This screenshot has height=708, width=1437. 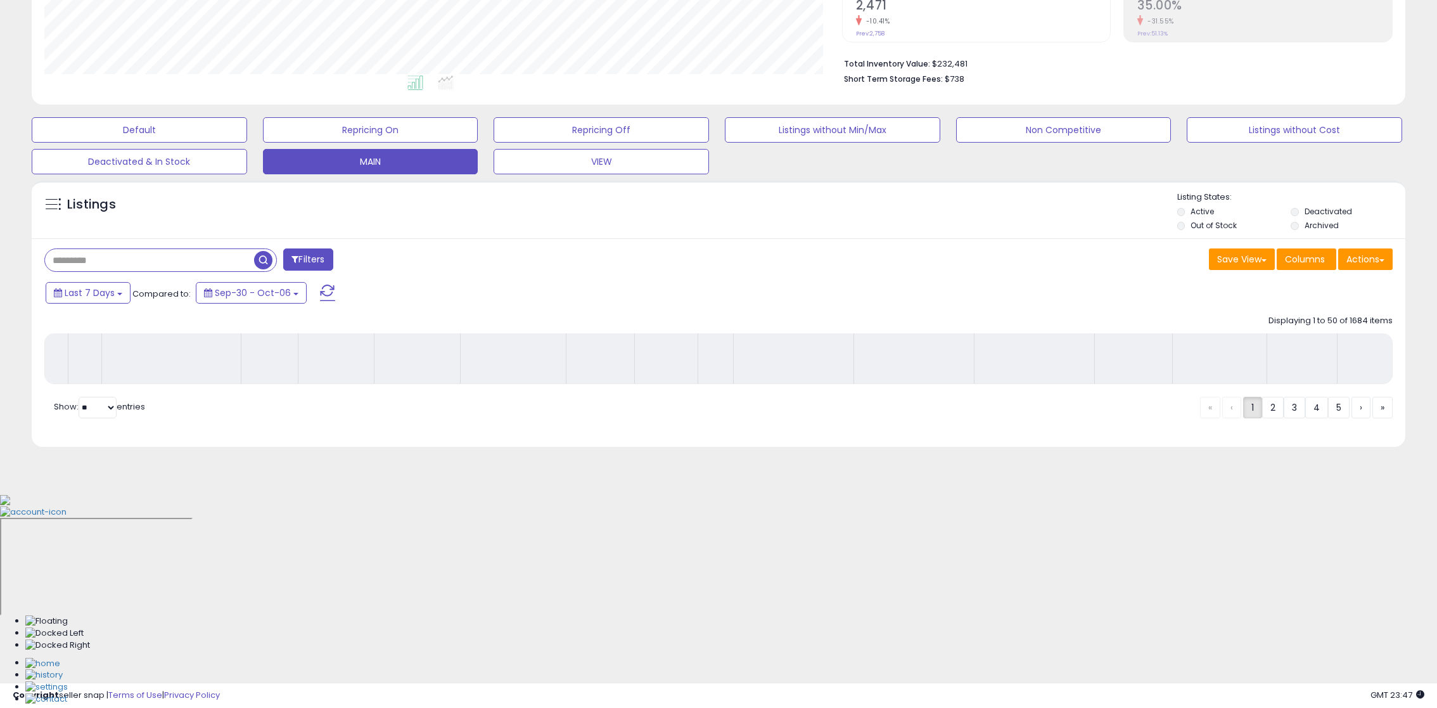 What do you see at coordinates (42, 663) in the screenshot?
I see `img: Home` at bounding box center [42, 663].